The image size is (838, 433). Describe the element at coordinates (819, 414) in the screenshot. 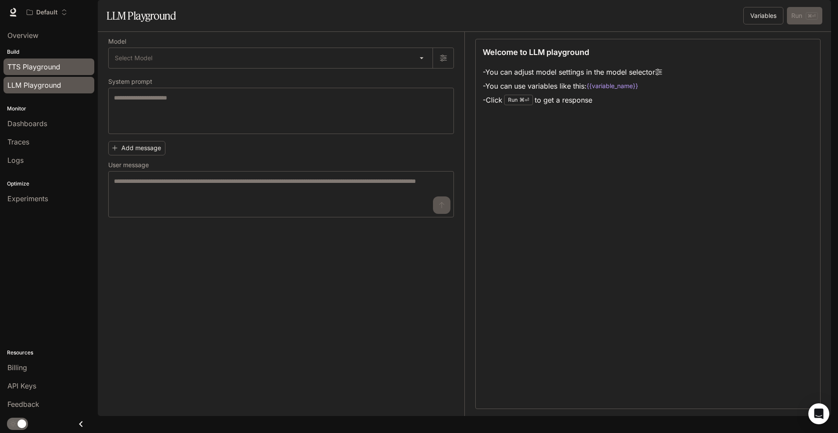

I see `div: Open Intercom Messenger` at that location.